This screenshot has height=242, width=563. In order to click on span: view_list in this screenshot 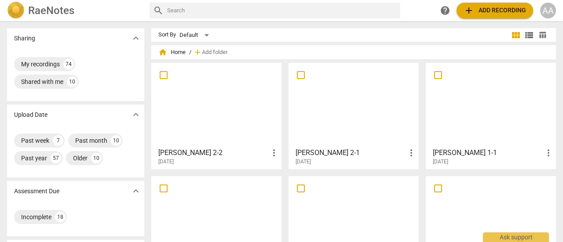, I will do `click(529, 35)`.